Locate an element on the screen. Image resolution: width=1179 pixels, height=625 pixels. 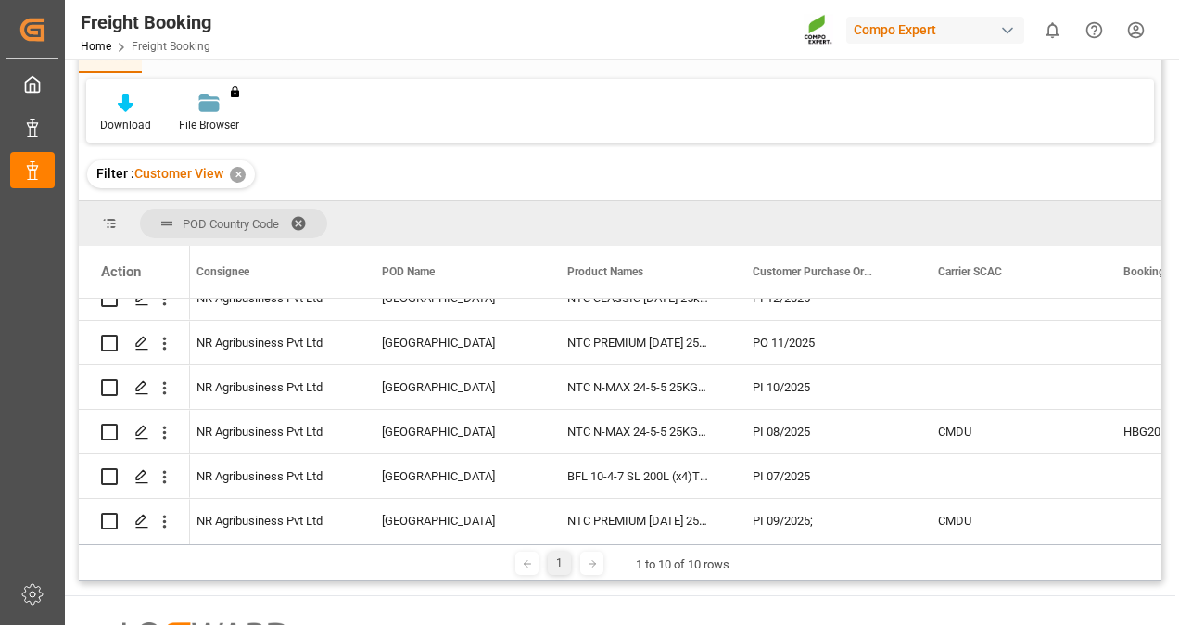
a: Home is located at coordinates (95, 46).